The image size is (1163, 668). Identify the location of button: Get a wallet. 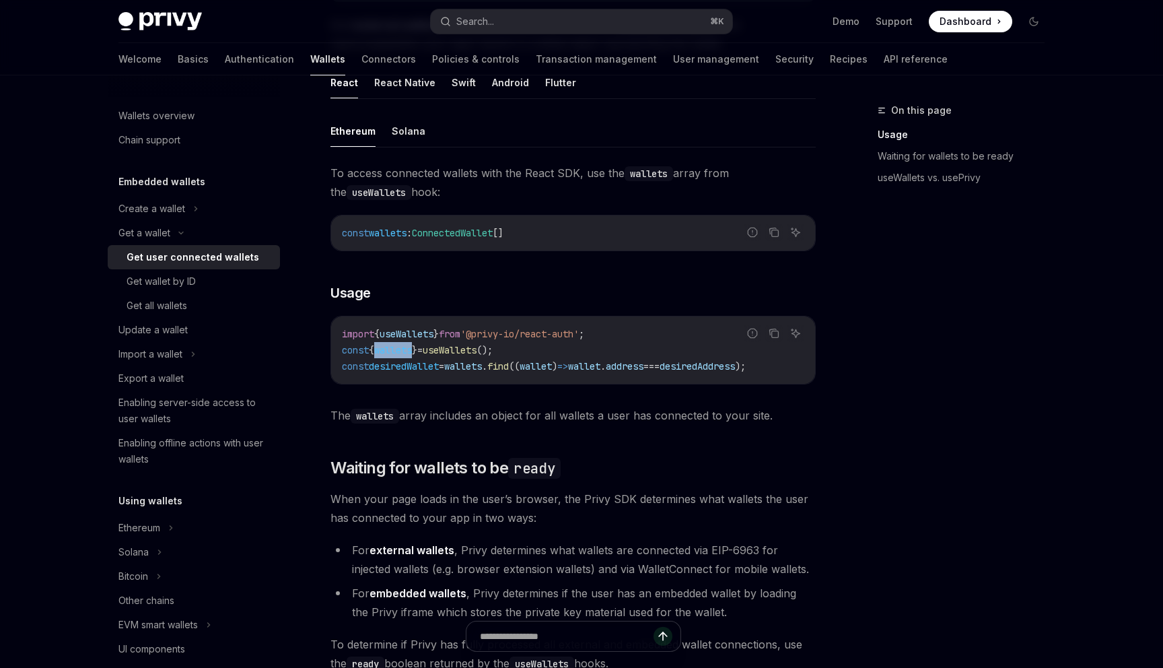
(194, 233).